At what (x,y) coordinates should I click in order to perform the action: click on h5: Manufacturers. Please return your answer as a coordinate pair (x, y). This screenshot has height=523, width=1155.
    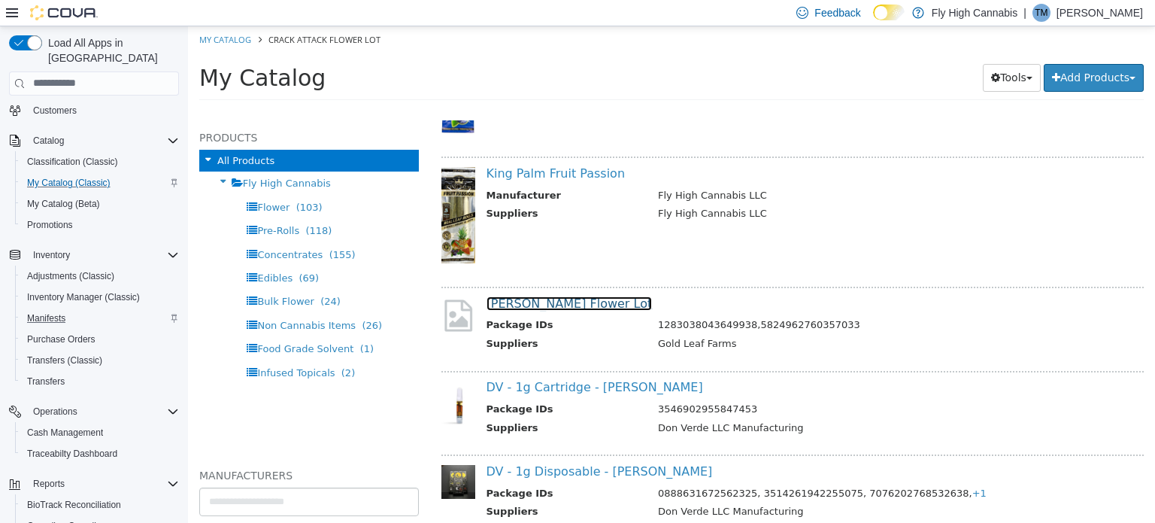
    Looking at the image, I should click on (121, 449).